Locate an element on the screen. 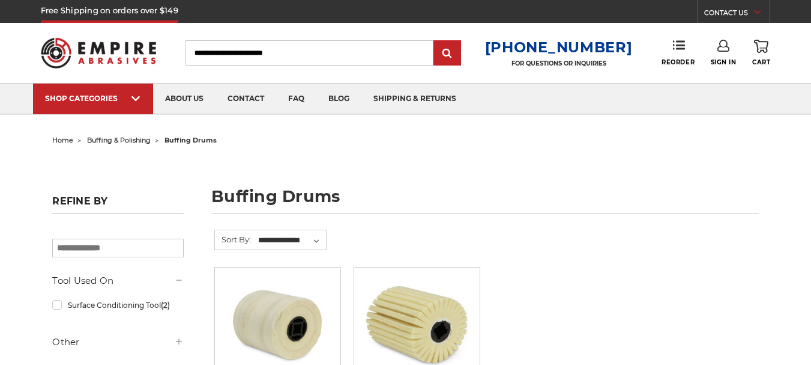  a: Surface Conditioning Tool(2) is located at coordinates (118, 305).